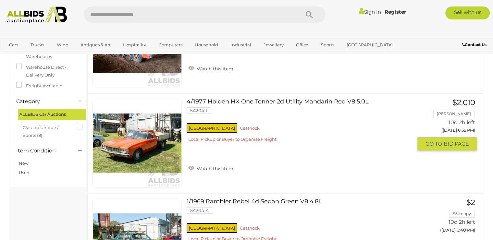 This screenshot has height=240, width=493. What do you see at coordinates (37, 45) in the screenshot?
I see `a: Trucks` at bounding box center [37, 45].